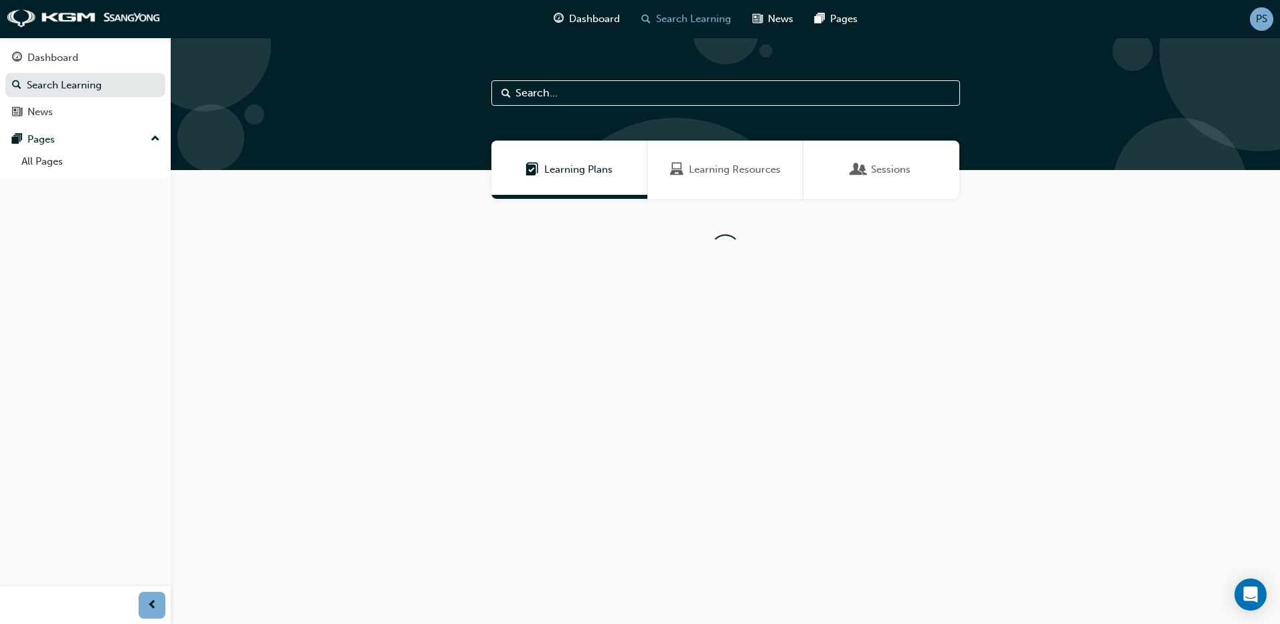  Describe the element at coordinates (586, 19) in the screenshot. I see `a: guage-iconDashboard` at that location.